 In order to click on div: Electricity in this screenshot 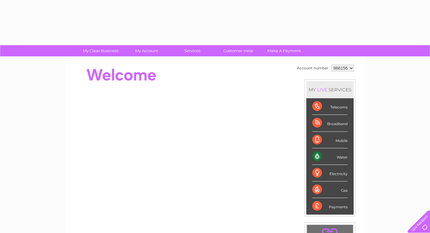, I will do `click(330, 173)`.